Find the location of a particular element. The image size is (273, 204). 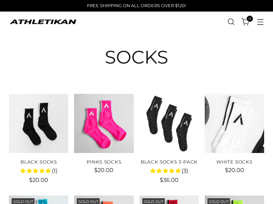

button: Open menu modal is located at coordinates (260, 22).